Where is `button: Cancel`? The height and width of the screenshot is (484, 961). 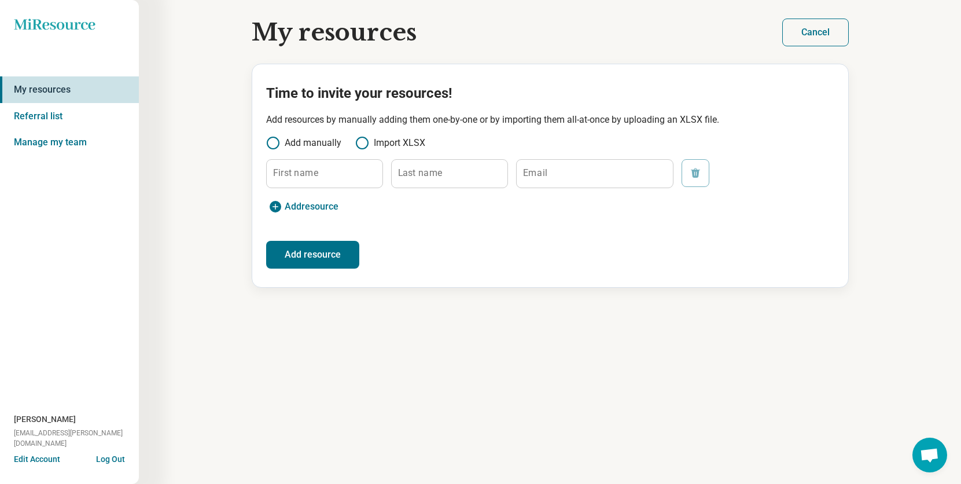
button: Cancel is located at coordinates (815, 32).